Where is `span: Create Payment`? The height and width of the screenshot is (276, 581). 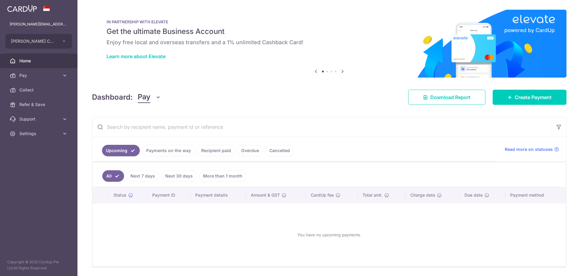
span: Create Payment is located at coordinates (534, 97).